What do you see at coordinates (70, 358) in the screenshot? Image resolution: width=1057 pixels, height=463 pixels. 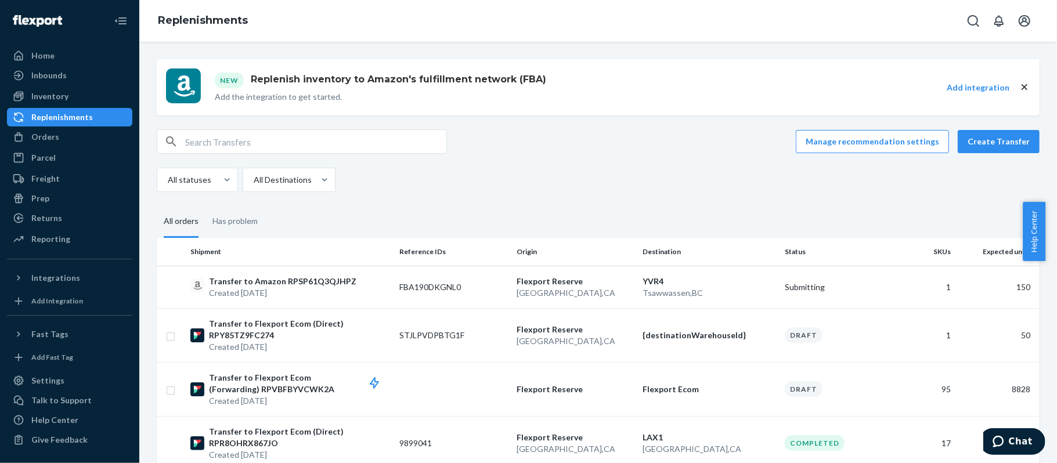 I see `a: Add Fast Tag` at bounding box center [70, 358].